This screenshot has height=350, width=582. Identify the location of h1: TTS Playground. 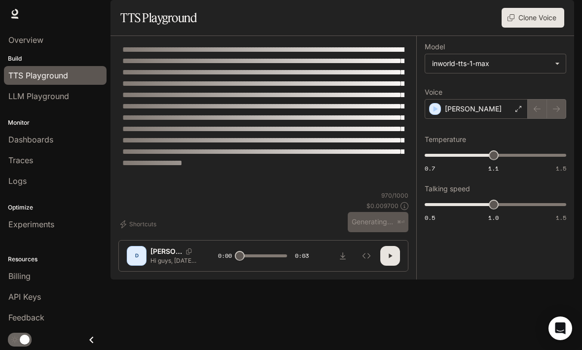
(158, 18).